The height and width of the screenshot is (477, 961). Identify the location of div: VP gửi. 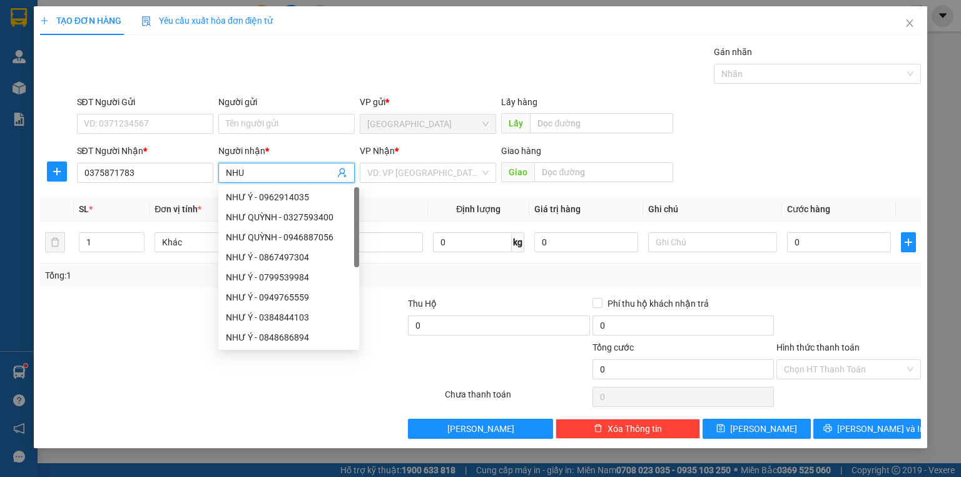
(428, 102).